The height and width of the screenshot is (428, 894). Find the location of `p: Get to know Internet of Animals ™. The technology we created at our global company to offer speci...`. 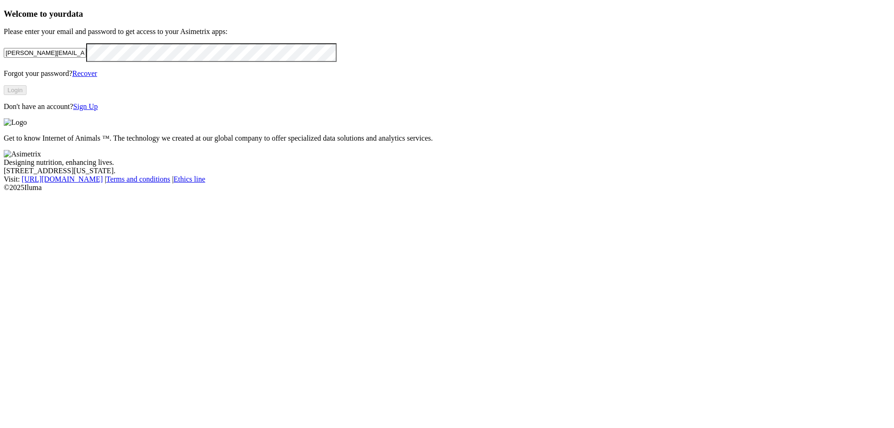

p: Get to know Internet of Animals ™. The technology we created at our global company to offer speci... is located at coordinates (447, 138).